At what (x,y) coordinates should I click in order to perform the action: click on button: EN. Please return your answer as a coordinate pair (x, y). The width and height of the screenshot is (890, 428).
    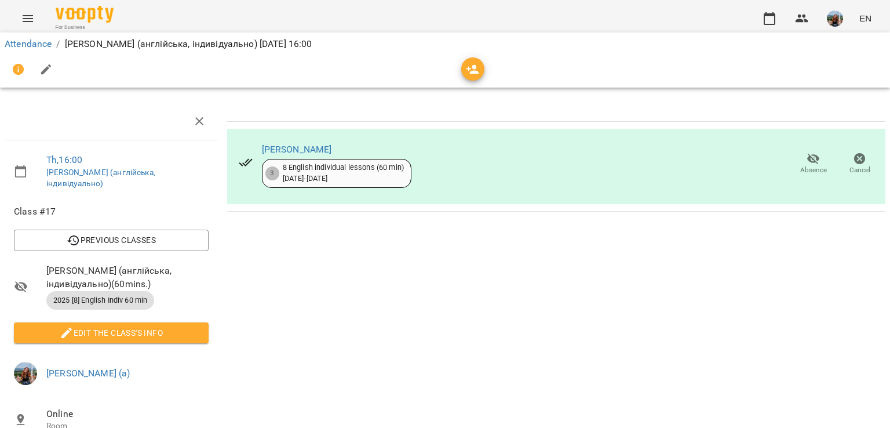
    Looking at the image, I should click on (866, 18).